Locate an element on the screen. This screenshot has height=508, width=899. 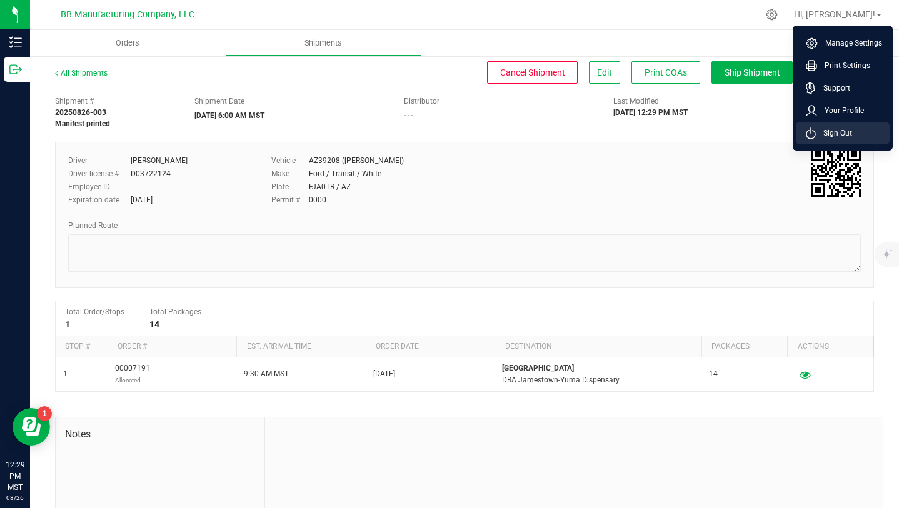
button: Cancel Shipment is located at coordinates (532, 72).